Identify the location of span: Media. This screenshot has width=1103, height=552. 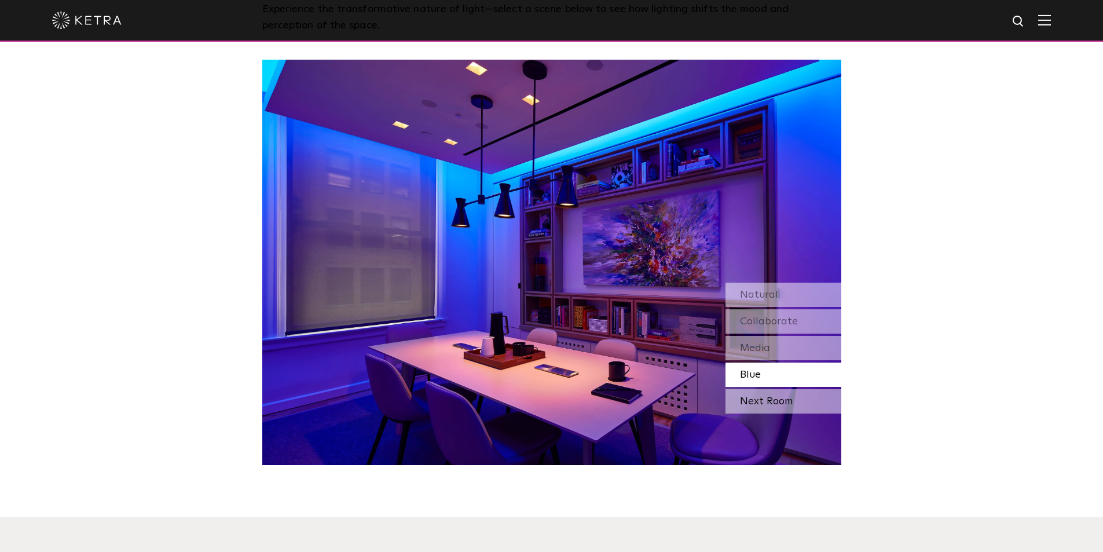
(755, 348).